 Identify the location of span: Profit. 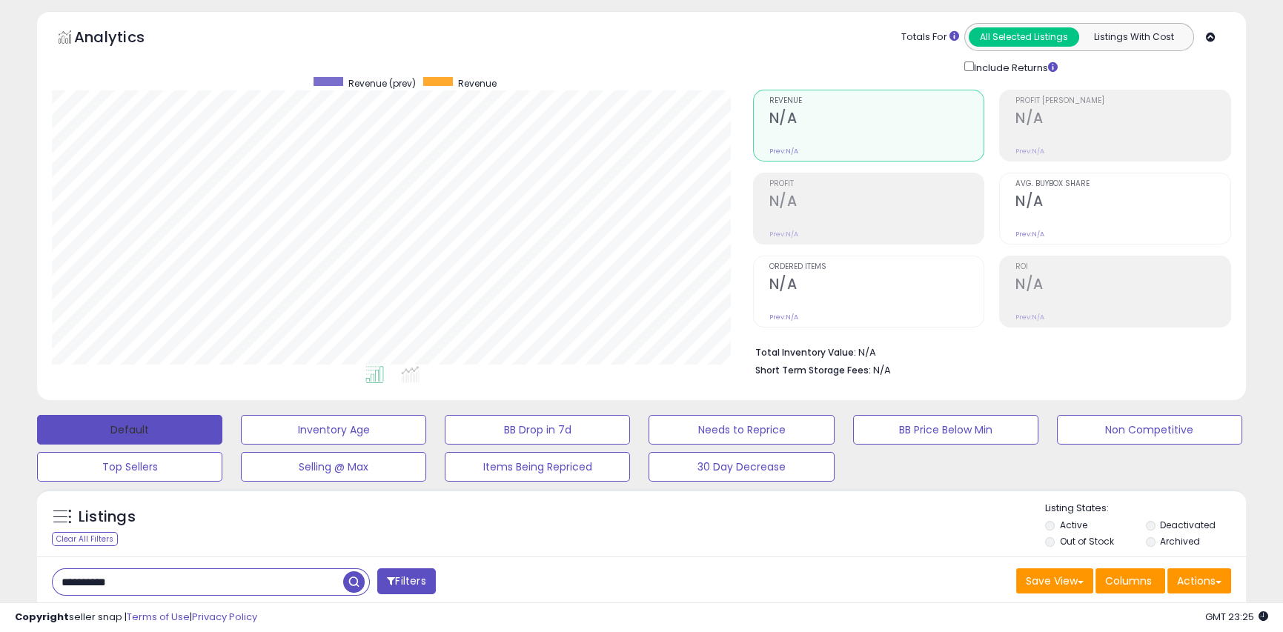
(877, 184).